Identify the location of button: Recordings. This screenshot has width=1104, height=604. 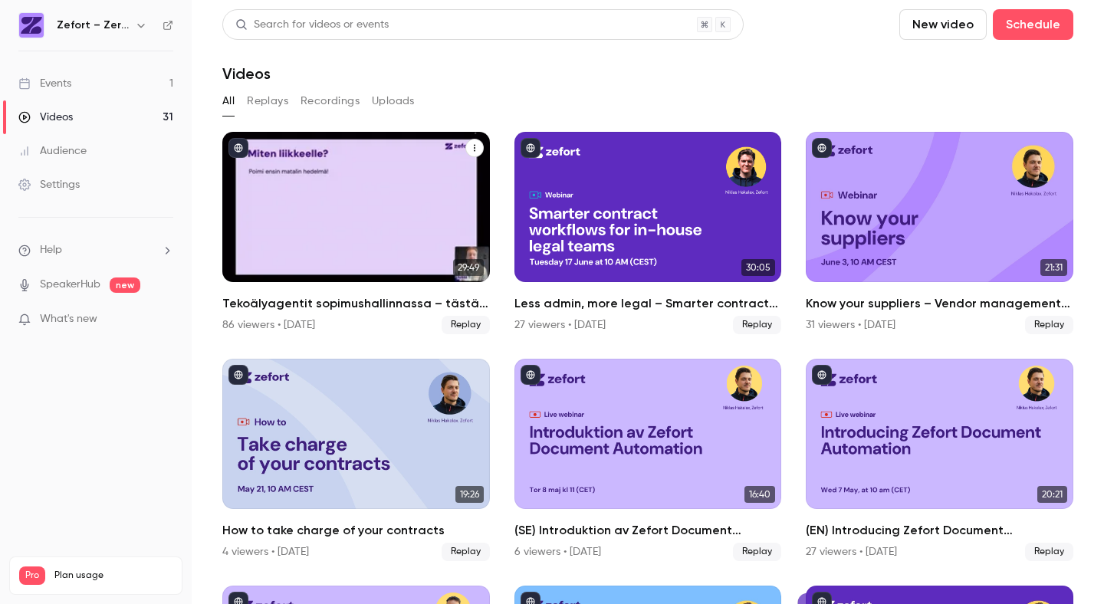
(330, 101).